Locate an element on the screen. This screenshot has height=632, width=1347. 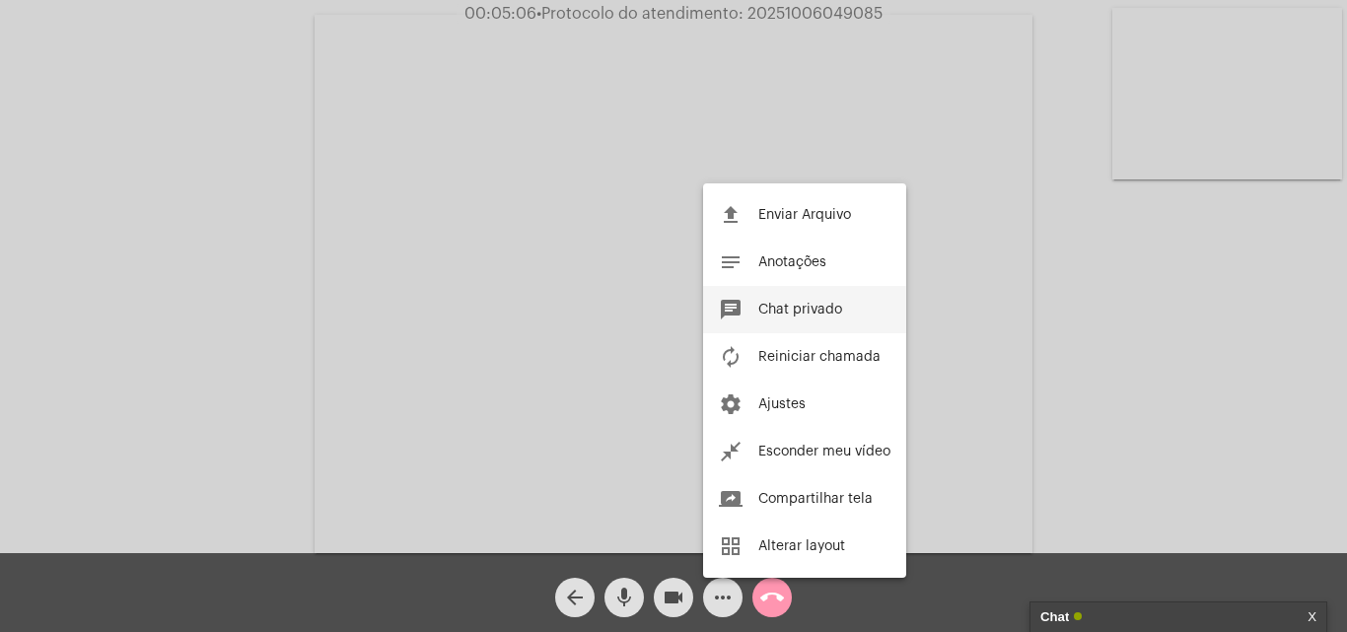
span: Compartilhar tela is located at coordinates (815, 499).